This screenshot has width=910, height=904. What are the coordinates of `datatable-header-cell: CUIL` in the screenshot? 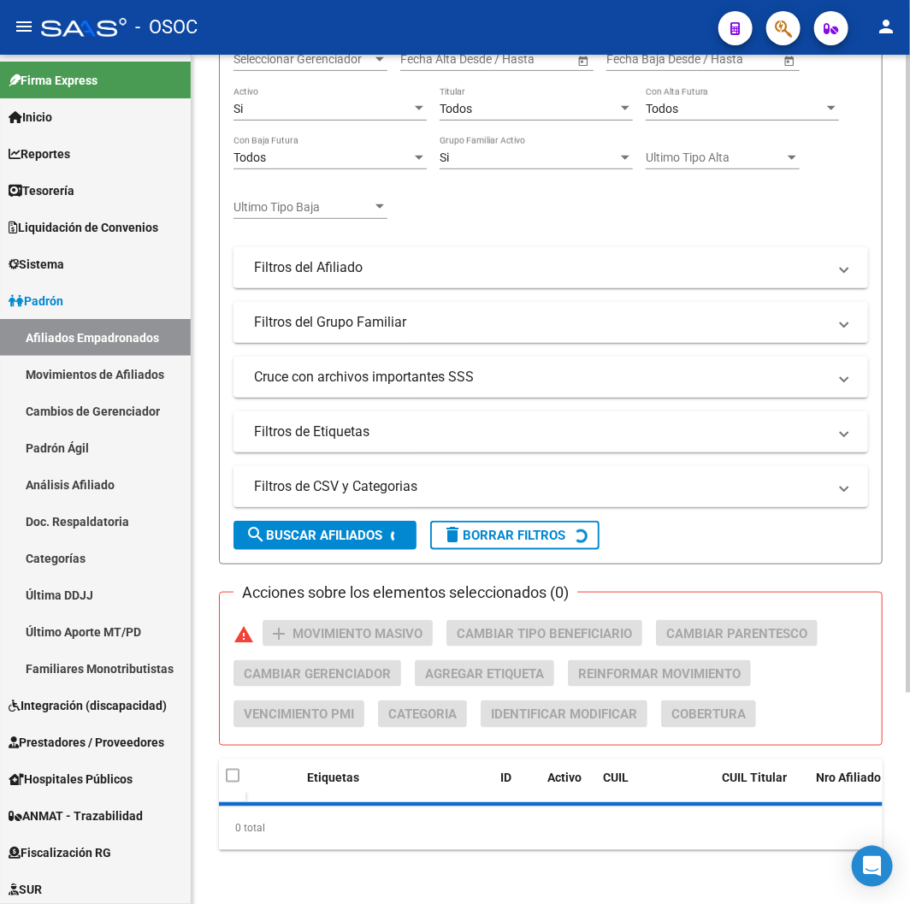 It's located at (643, 788).